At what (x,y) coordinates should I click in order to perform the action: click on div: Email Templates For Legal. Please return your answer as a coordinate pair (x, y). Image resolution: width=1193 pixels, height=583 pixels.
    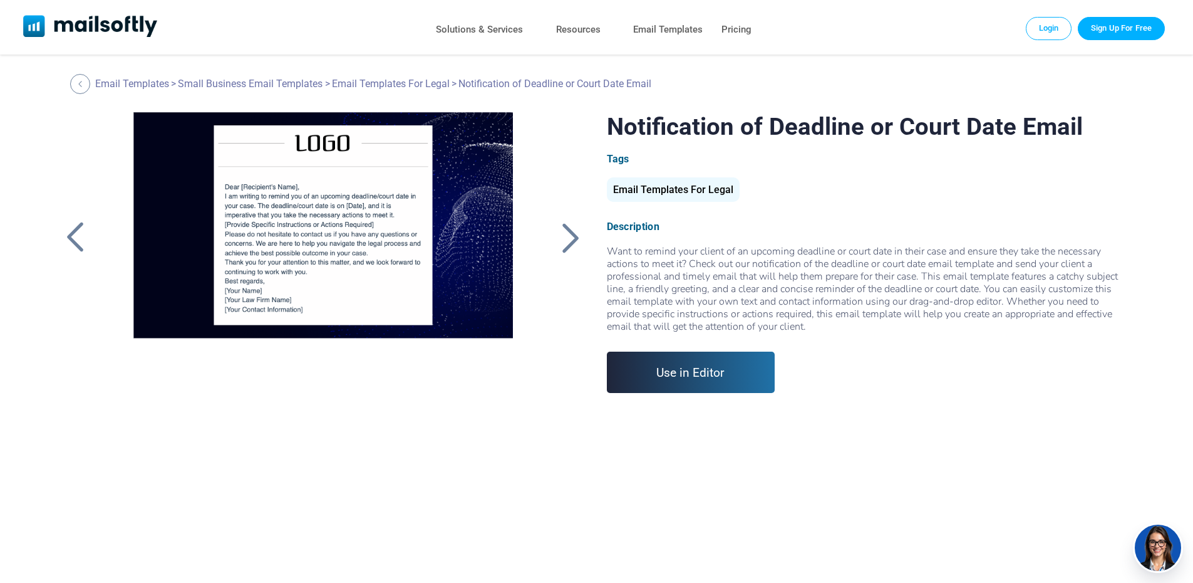
    Looking at the image, I should click on (673, 189).